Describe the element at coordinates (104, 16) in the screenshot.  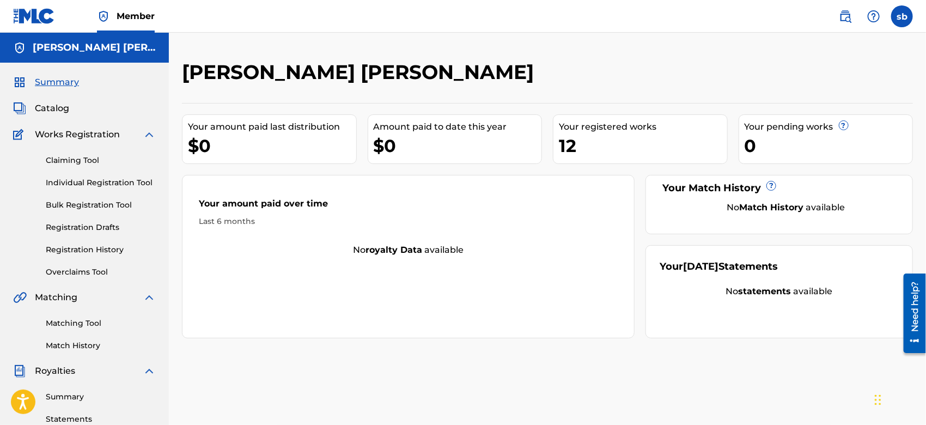
I see `img: Top Rightsholder` at that location.